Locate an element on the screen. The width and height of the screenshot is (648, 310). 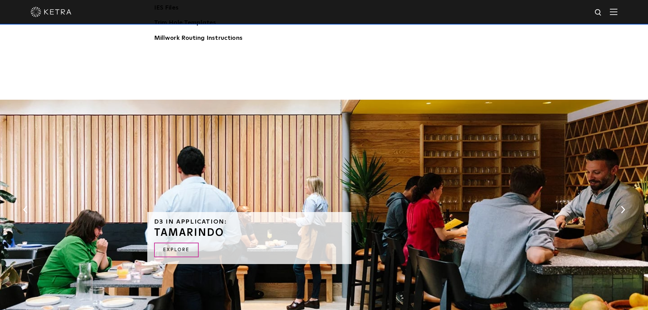
button: Previous is located at coordinates (25, 210).